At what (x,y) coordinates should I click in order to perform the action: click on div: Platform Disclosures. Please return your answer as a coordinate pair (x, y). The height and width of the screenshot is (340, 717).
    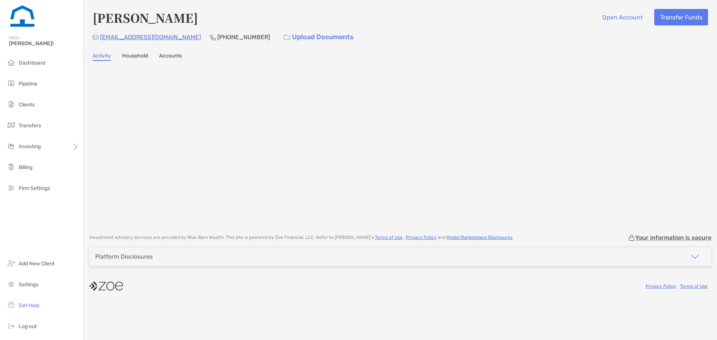
    Looking at the image, I should click on (124, 257).